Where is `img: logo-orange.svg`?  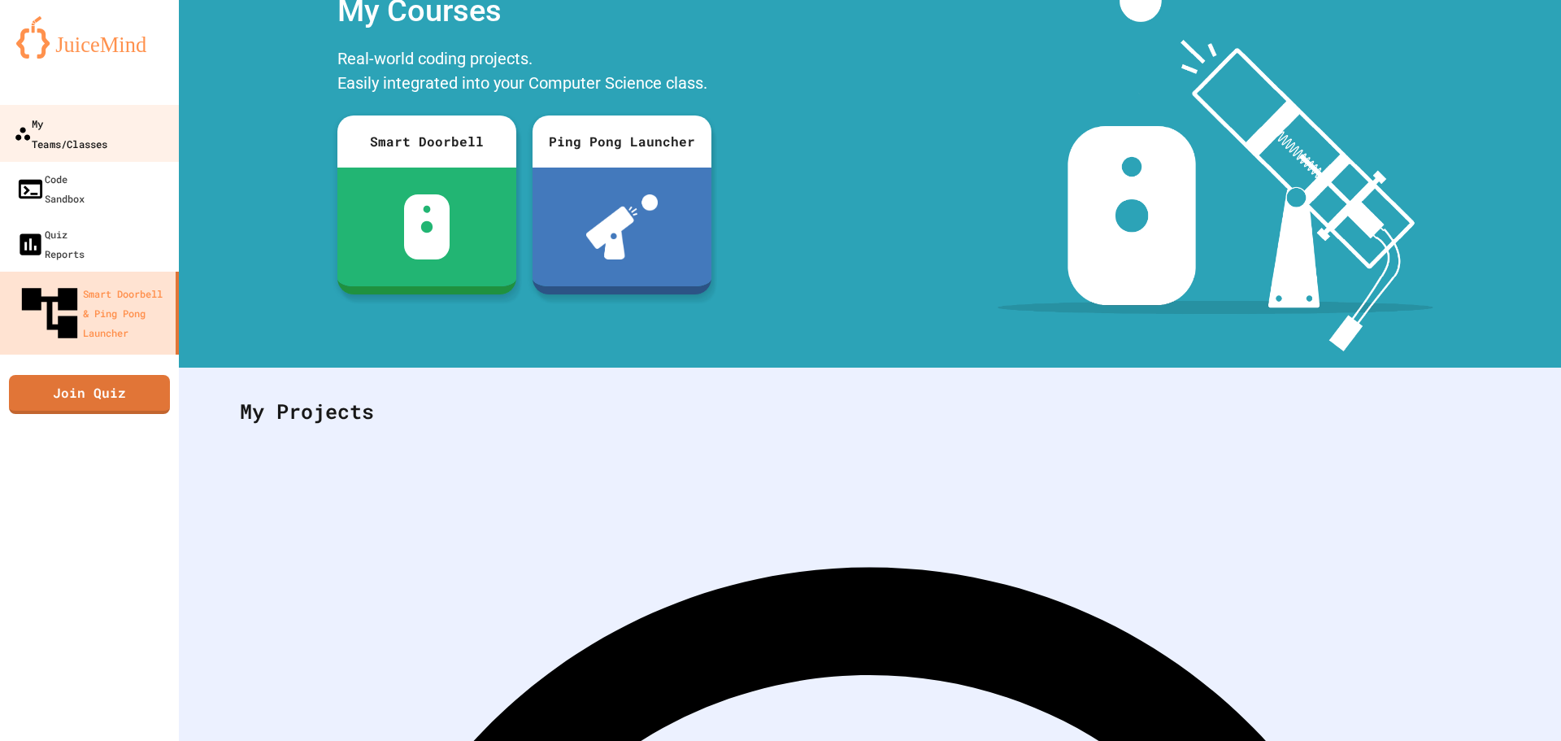
img: logo-orange.svg is located at coordinates (89, 37).